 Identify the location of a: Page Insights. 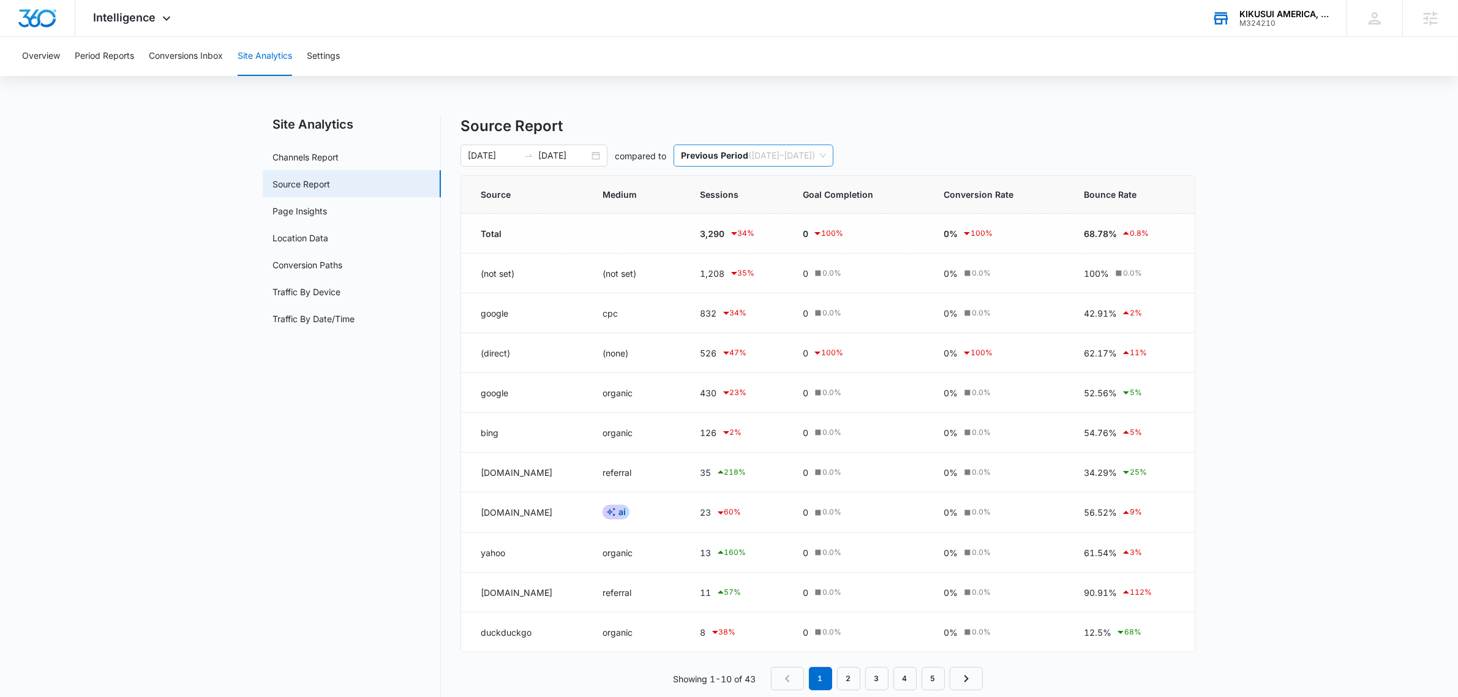
(299, 211).